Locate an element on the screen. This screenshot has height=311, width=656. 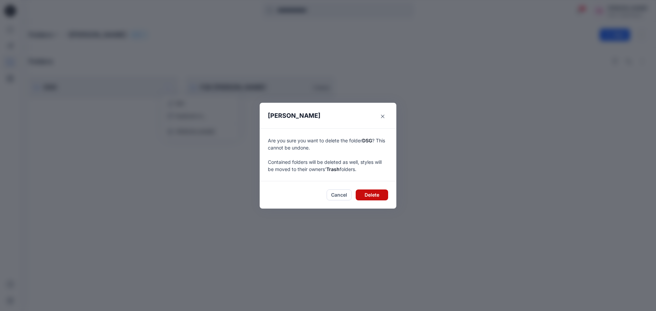
span: Trash is located at coordinates (333, 169).